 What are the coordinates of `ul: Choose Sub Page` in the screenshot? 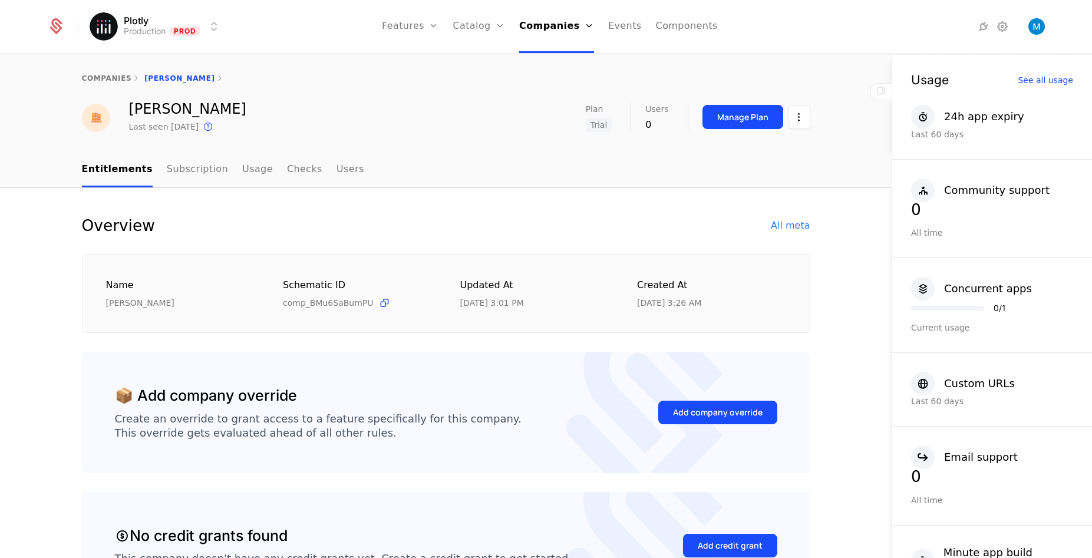 It's located at (223, 170).